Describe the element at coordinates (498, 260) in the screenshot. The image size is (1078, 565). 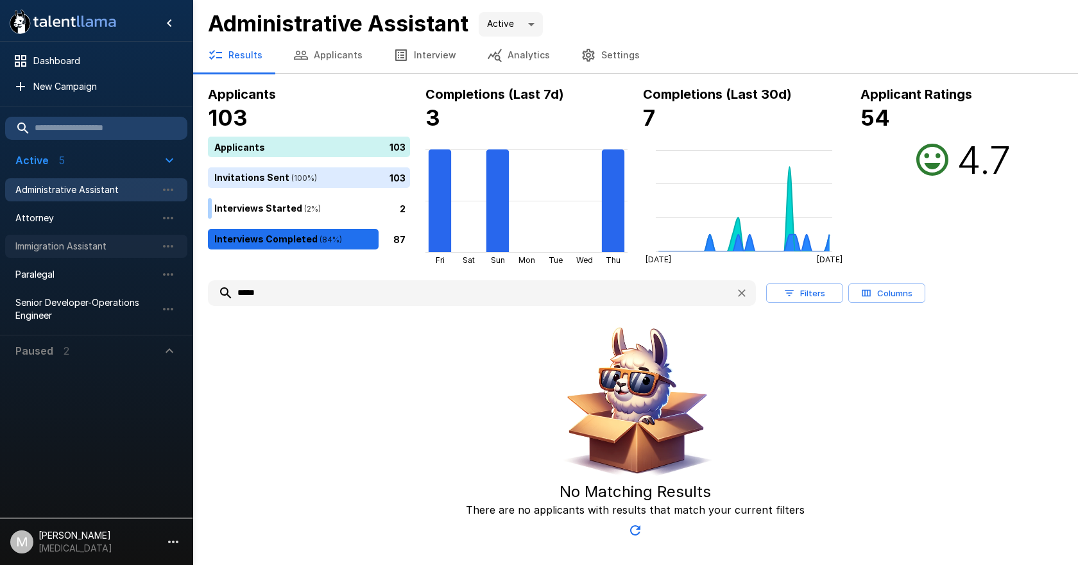
I see `tspan: Sun` at that location.